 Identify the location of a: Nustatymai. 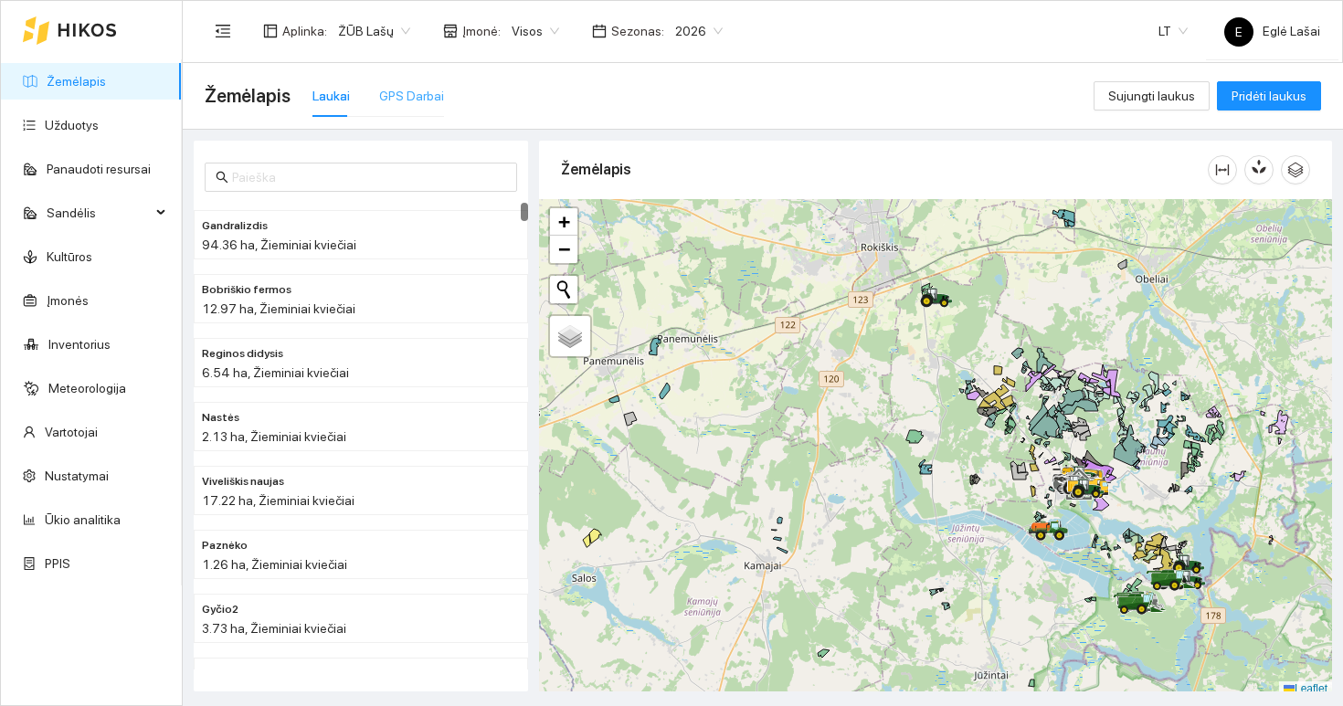
(77, 476).